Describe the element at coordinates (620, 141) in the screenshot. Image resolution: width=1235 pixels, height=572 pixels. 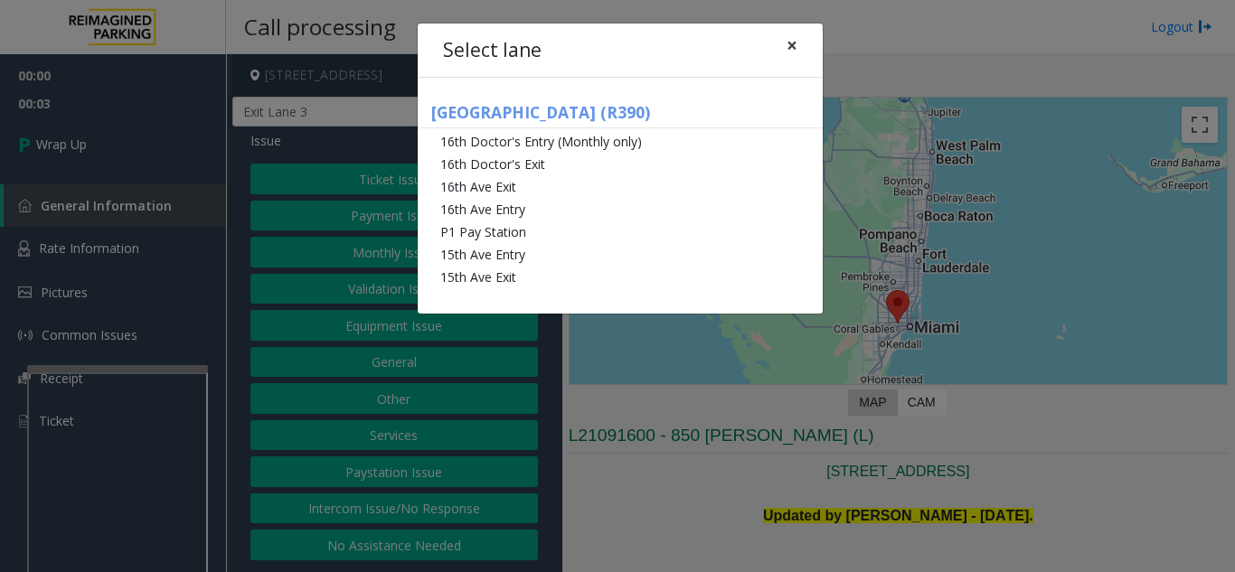
I see `li: 16th Doctor's Entry (Monthly only)` at that location.